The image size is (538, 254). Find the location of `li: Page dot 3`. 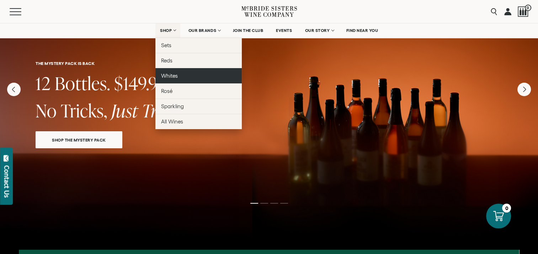

li: Page dot 3 is located at coordinates (274, 204).